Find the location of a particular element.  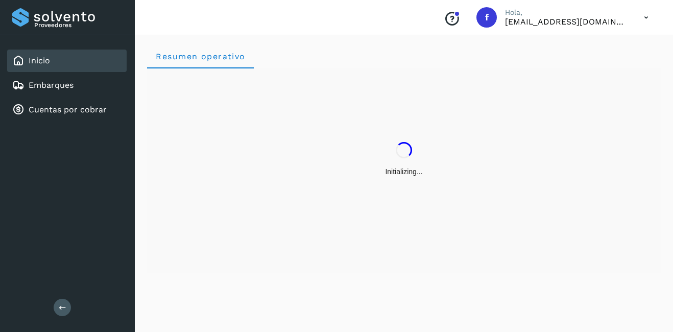

a: Embarques is located at coordinates (51, 85).